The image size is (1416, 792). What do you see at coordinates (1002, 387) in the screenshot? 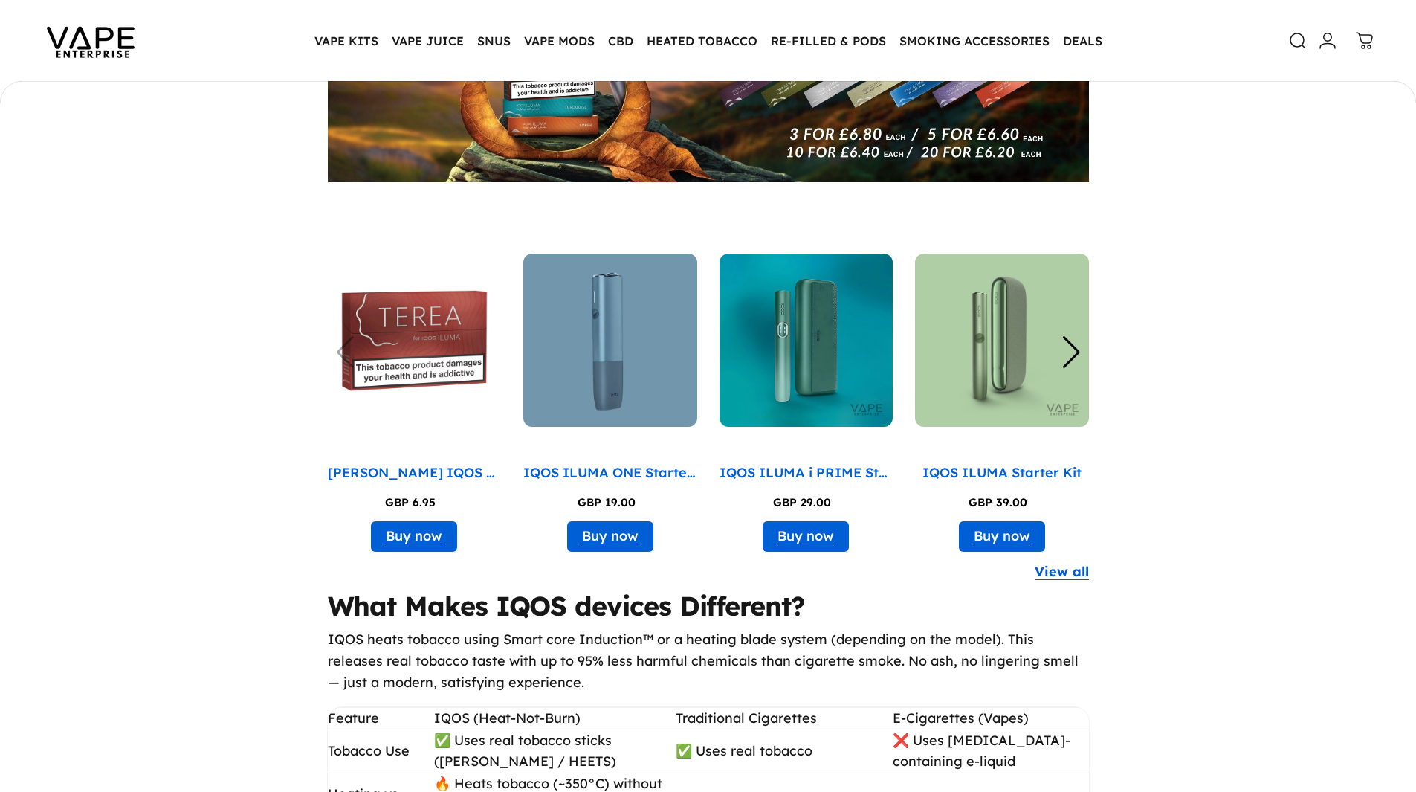
I see `div: 4 / 8` at bounding box center [1002, 387].